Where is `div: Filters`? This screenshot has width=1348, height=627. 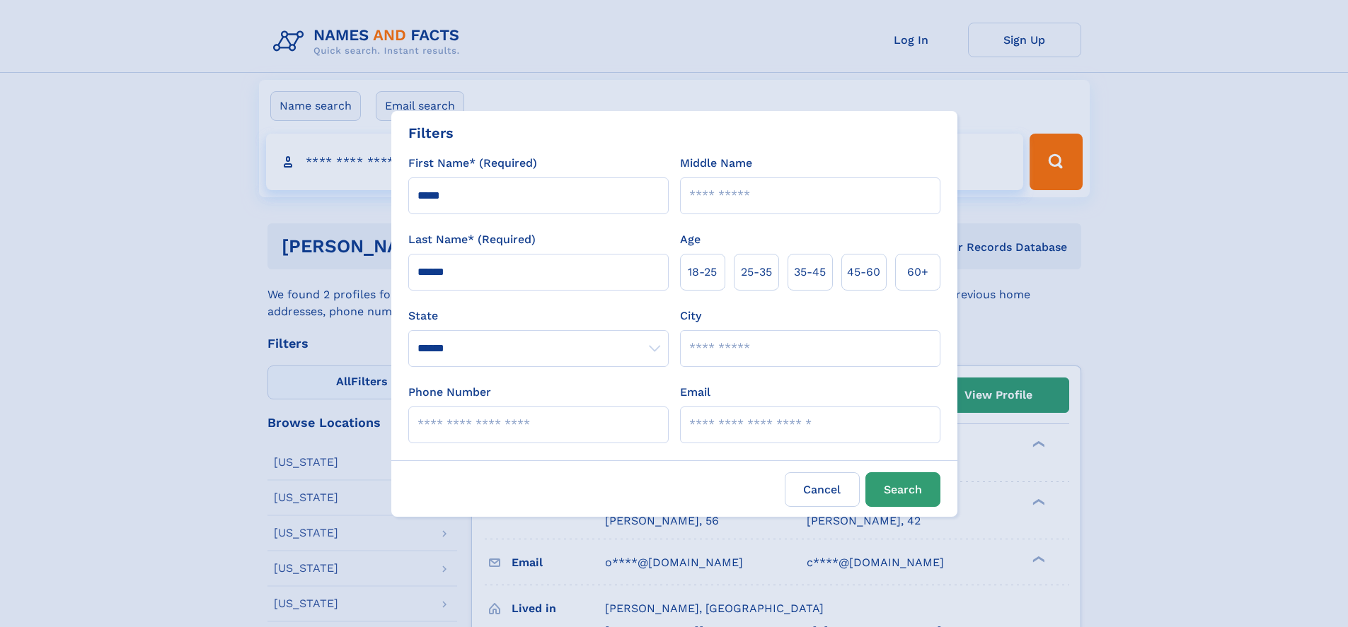
div: Filters is located at coordinates (431, 133).